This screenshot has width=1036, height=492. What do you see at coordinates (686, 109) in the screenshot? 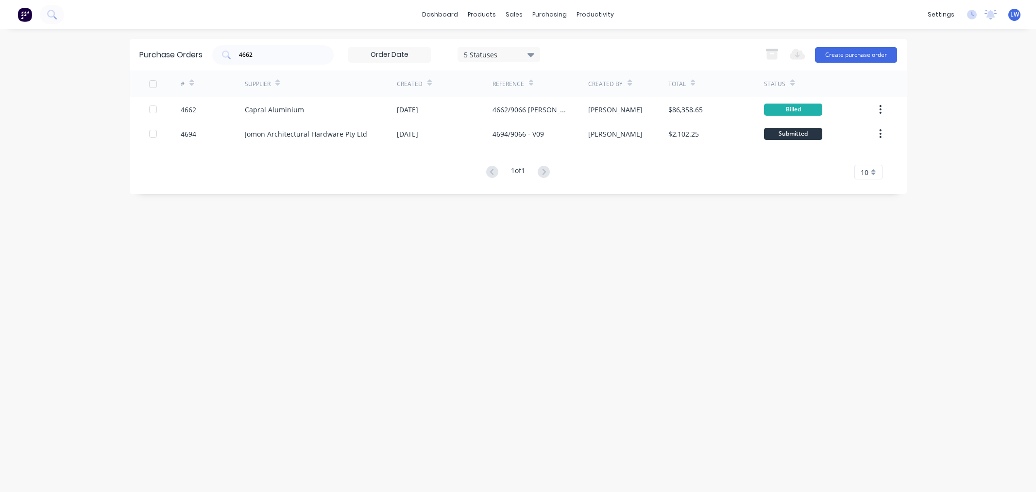
I see `div: $86,358.65` at bounding box center [686, 109].